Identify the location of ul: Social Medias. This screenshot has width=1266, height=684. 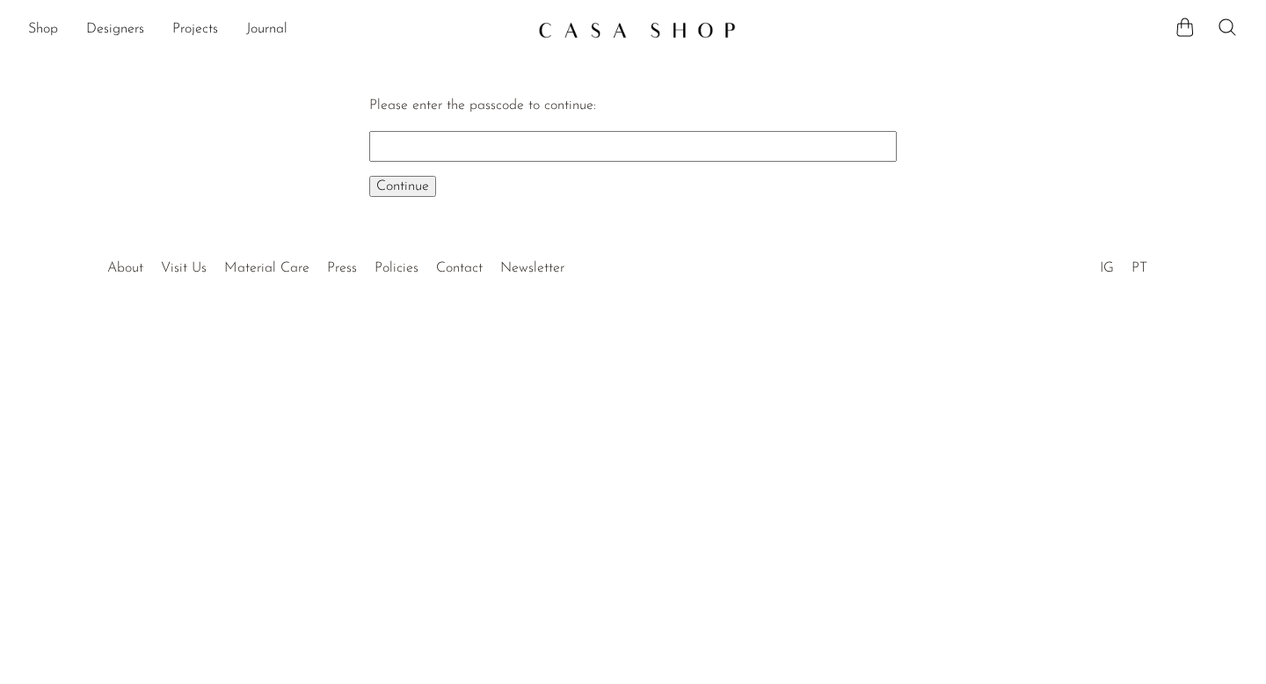
(1123, 264).